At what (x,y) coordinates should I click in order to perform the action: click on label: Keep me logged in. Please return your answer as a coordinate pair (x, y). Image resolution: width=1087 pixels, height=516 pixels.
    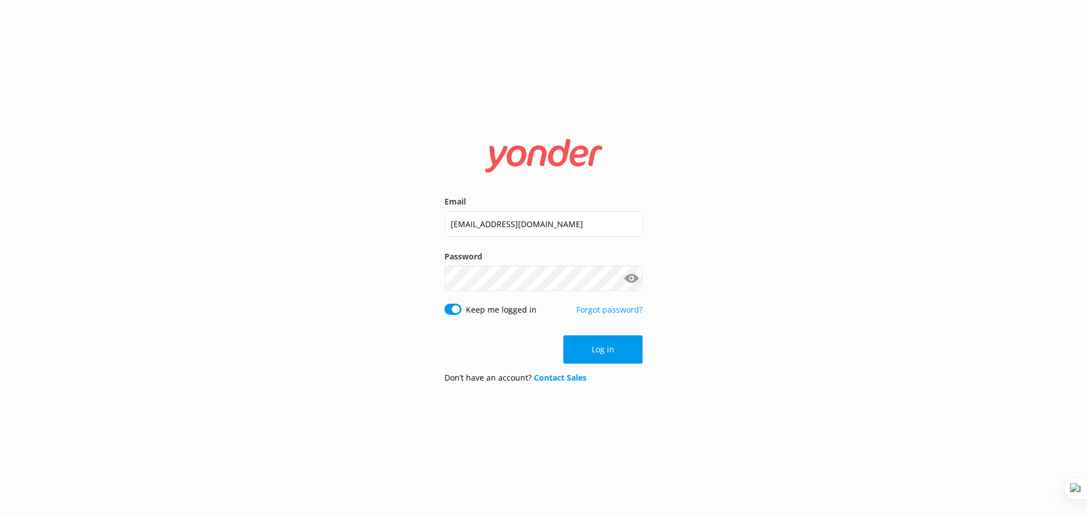
    Looking at the image, I should click on (501, 310).